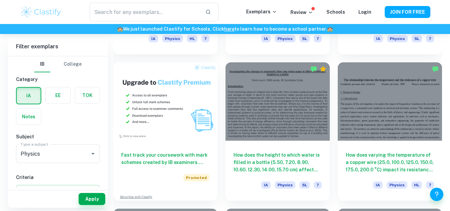 Image resolution: width=450 pixels, height=211 pixels. Describe the element at coordinates (407, 12) in the screenshot. I see `button: JOIN FOR FREE` at that location.